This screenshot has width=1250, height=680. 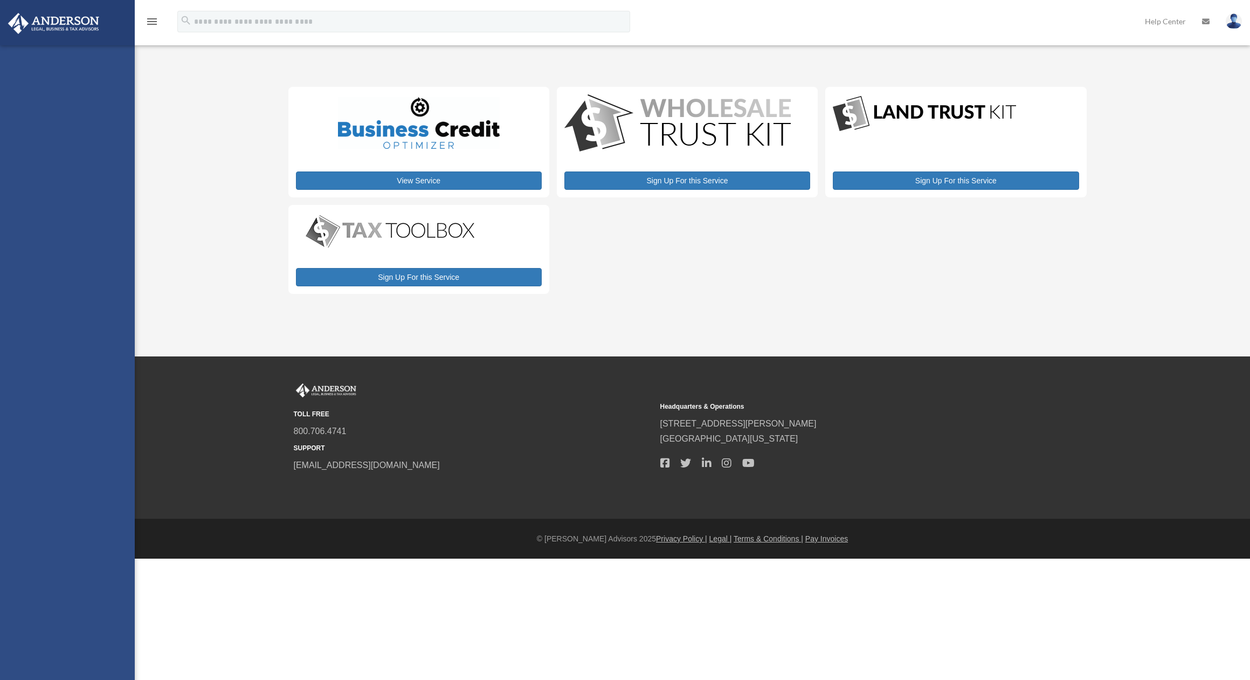 What do you see at coordinates (768, 539) in the screenshot?
I see `a: Terms & Conditions |` at bounding box center [768, 539].